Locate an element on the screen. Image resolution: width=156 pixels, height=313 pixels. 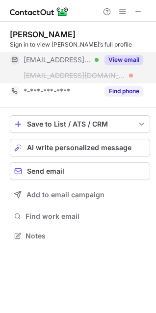
button: Notes is located at coordinates (80, 236).